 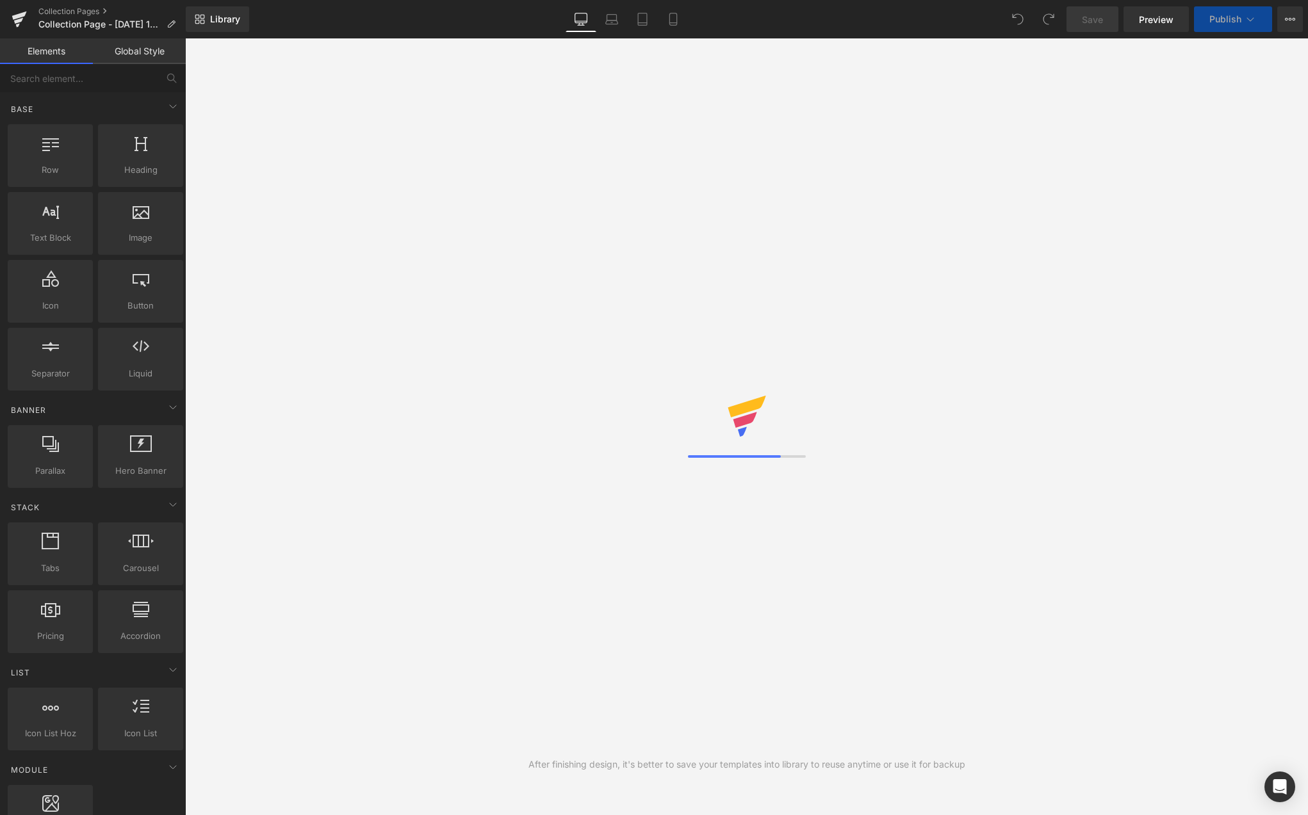 I want to click on a: Laptop, so click(x=612, y=19).